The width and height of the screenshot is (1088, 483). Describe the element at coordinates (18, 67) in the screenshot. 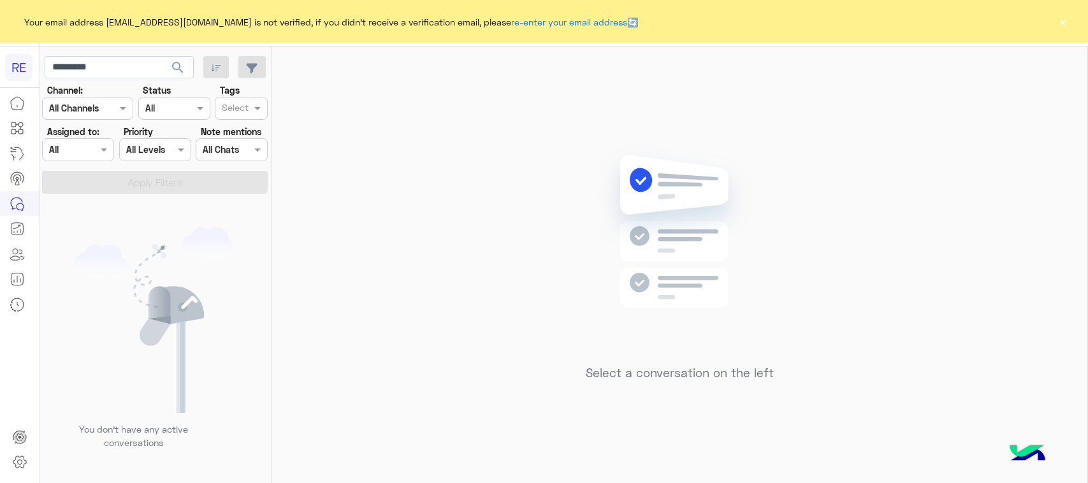

I see `div: RE` at that location.